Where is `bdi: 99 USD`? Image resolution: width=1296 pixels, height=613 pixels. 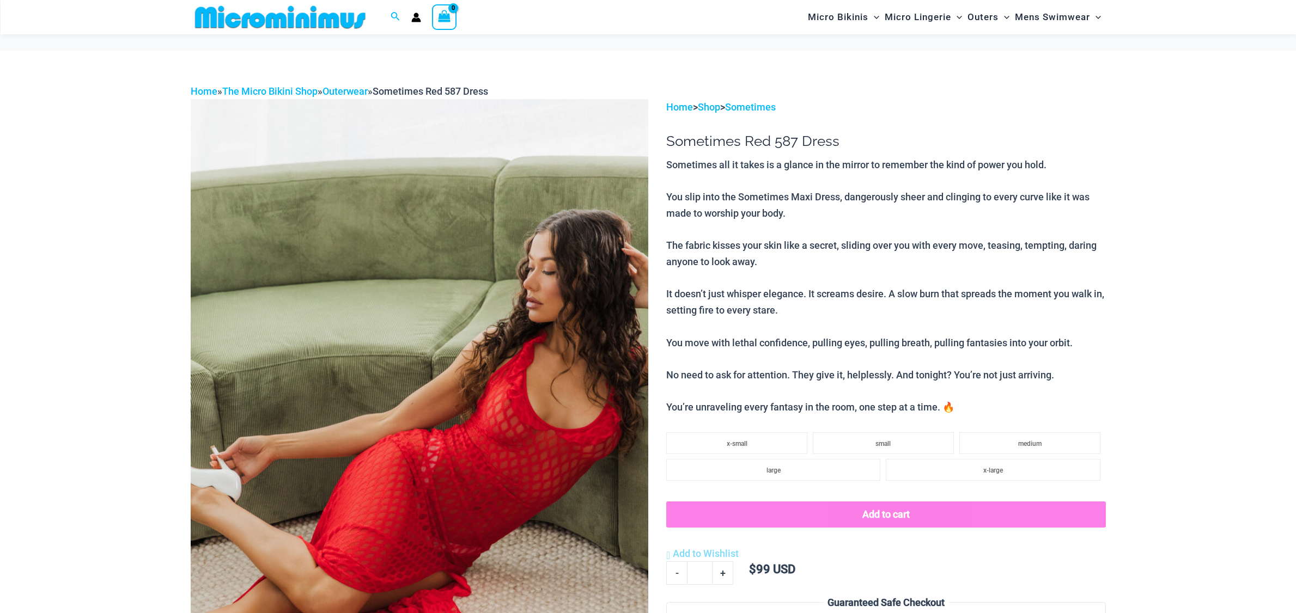 bdi: 99 USD is located at coordinates (772, 569).